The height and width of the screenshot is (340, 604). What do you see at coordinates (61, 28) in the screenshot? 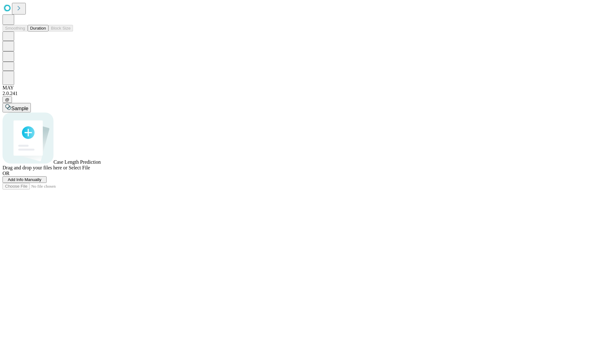
I see `button: Block Size` at bounding box center [61, 28].